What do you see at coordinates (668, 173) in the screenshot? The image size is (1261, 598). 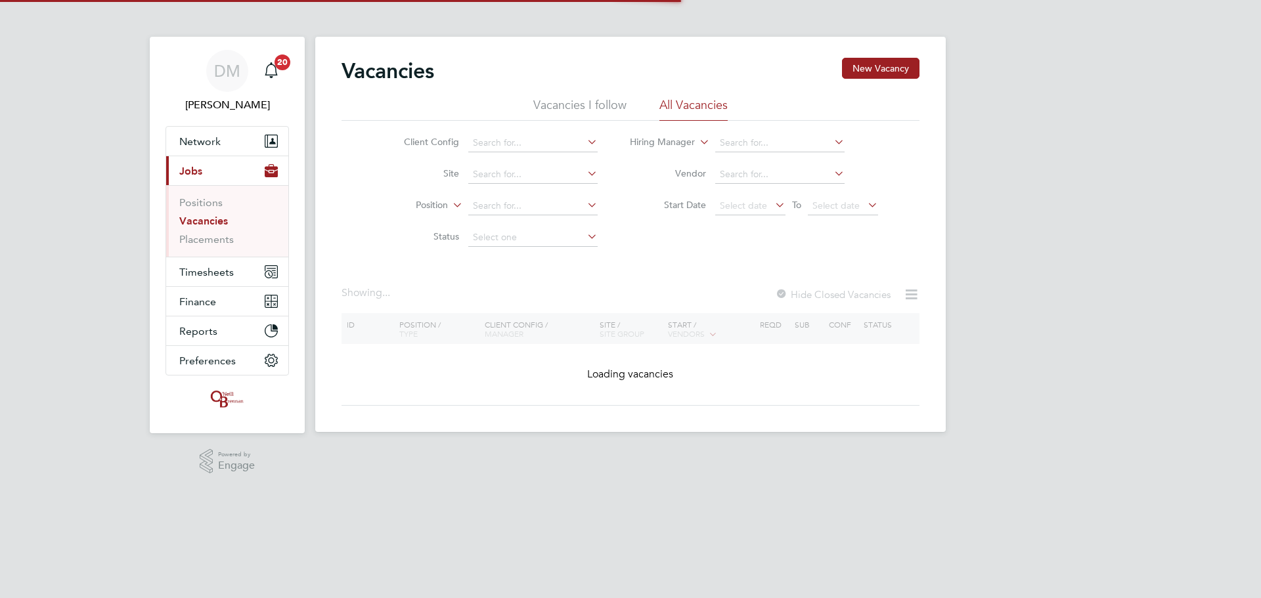 I see `label: Vendor` at bounding box center [668, 173].